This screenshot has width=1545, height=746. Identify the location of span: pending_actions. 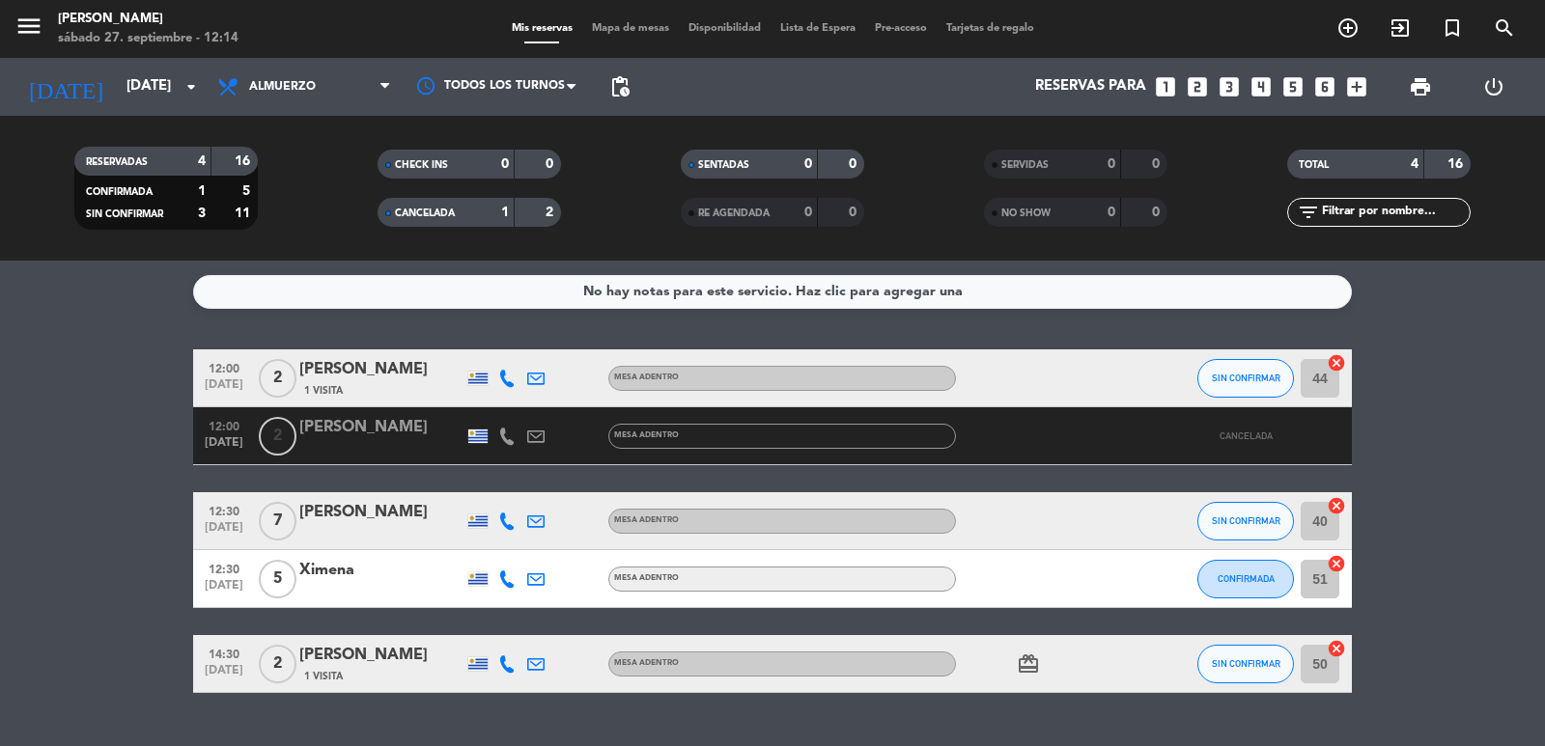
(620, 87).